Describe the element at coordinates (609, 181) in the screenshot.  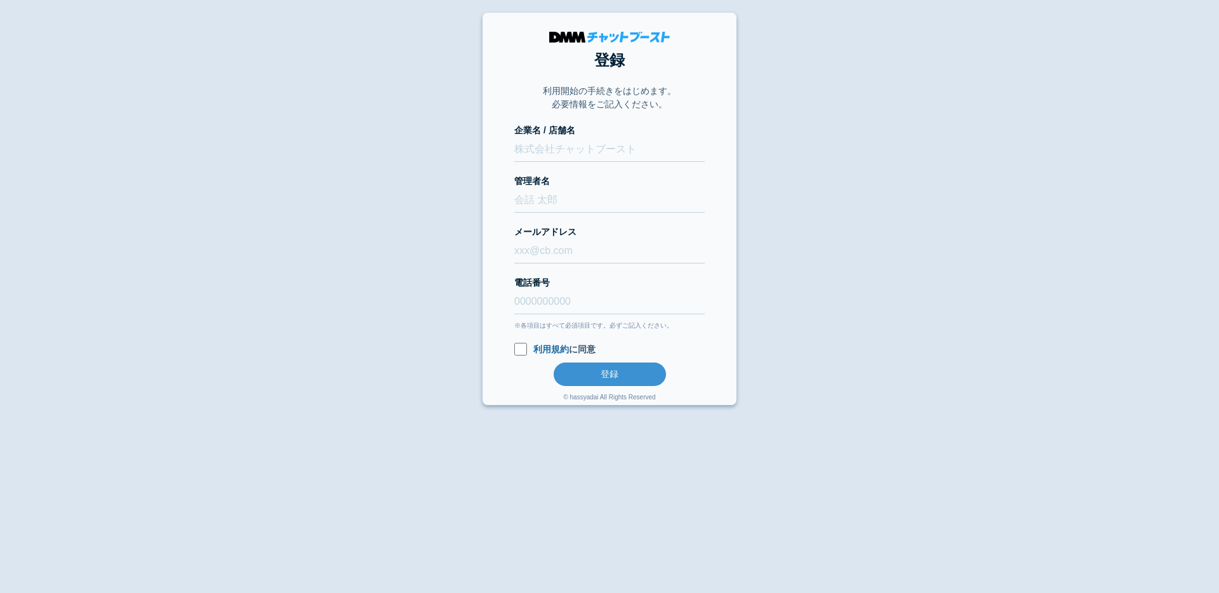
I see `label: 管理者名` at that location.